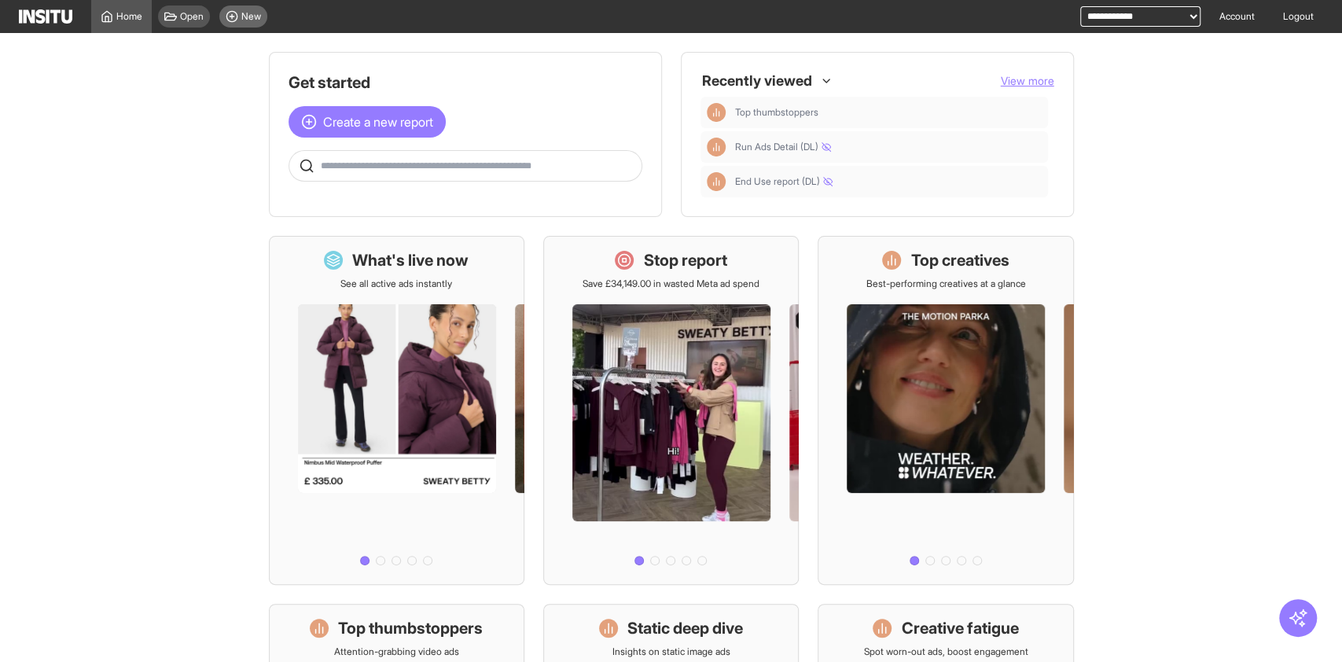 This screenshot has width=1342, height=662. Describe the element at coordinates (378, 122) in the screenshot. I see `span: Create a new report` at that location.